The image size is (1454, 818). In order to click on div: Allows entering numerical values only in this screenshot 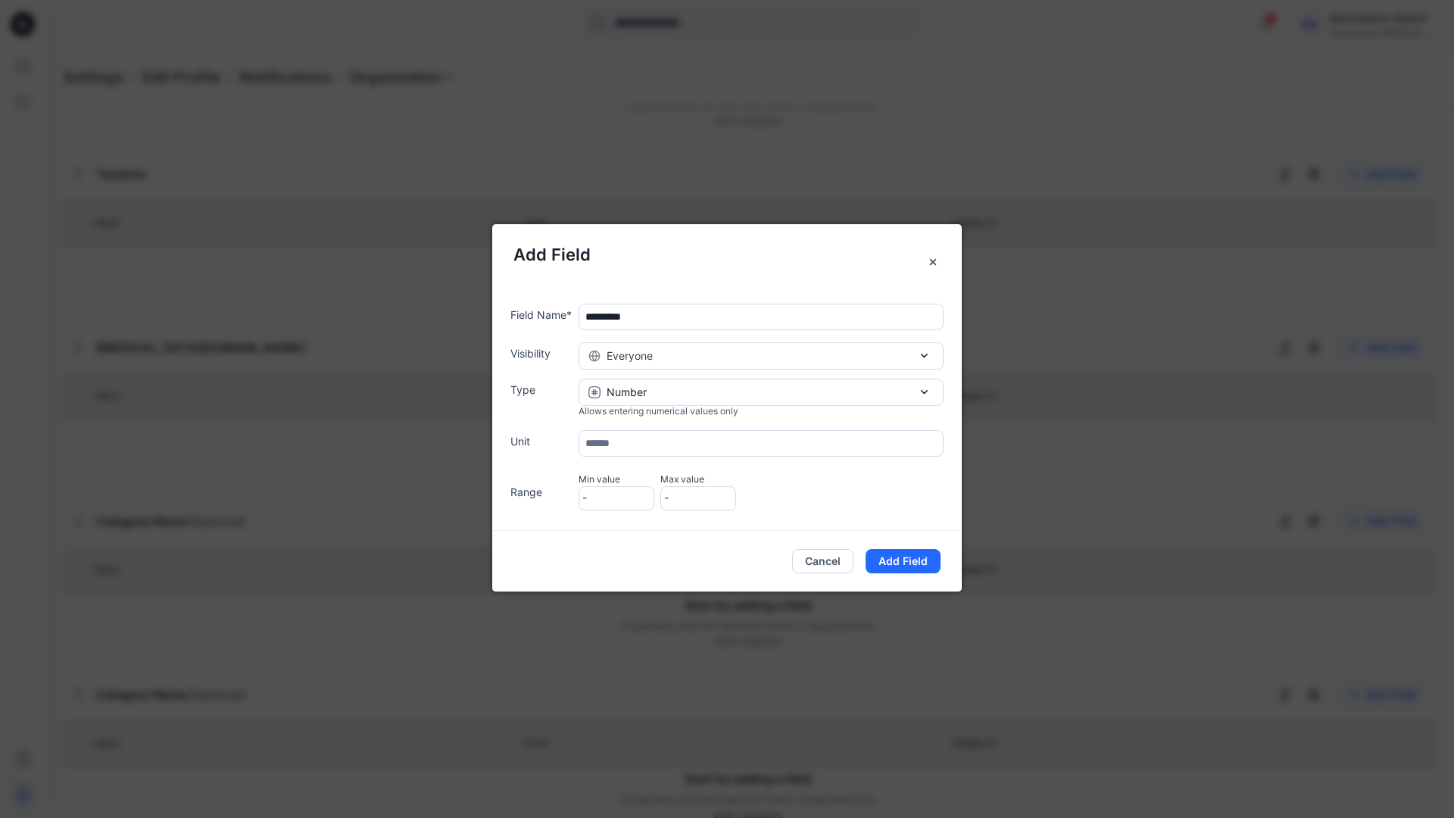, I will do `click(761, 411)`.